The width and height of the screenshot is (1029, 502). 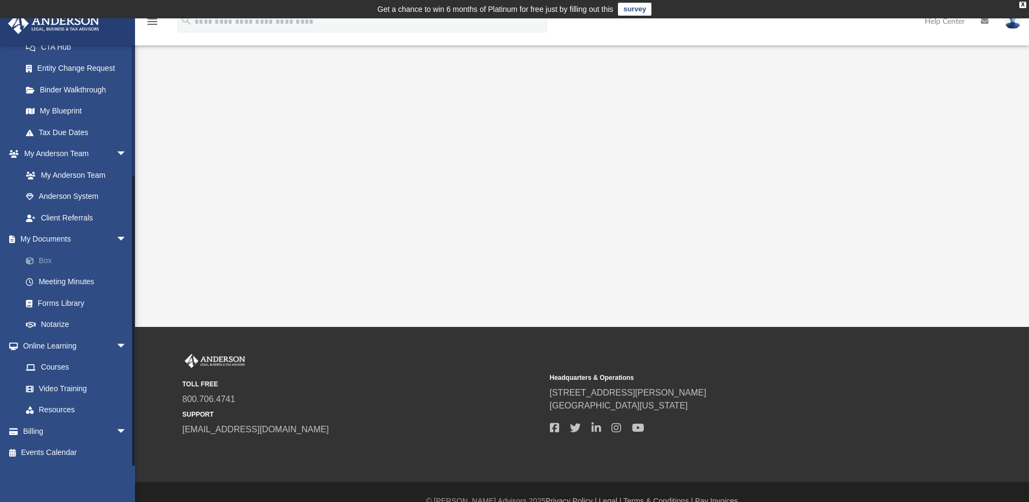 What do you see at coordinates (79, 90) in the screenshot?
I see `a: Binder Walkthrough` at bounding box center [79, 90].